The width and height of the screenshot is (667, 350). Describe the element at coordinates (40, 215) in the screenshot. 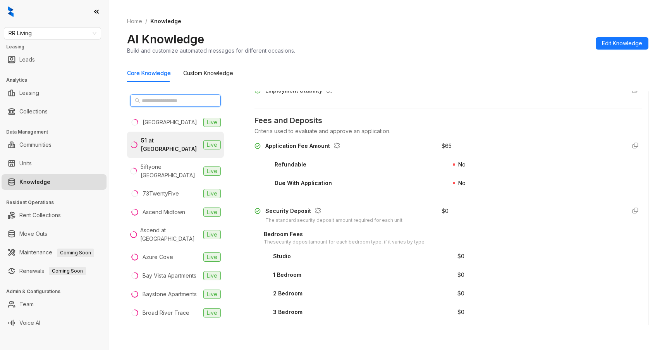

I see `a: Rent Collections` at that location.